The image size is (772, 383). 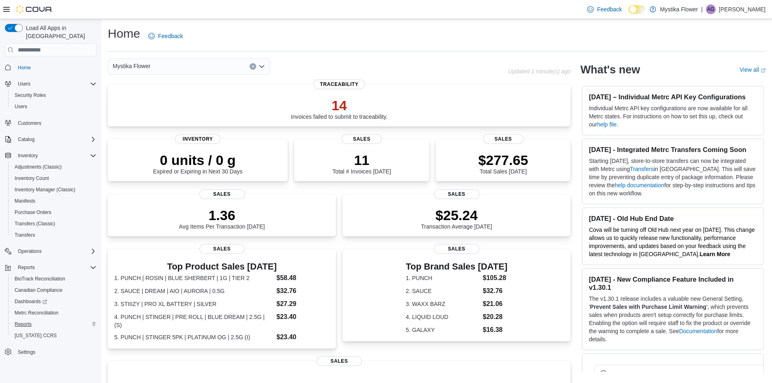 I want to click on dd: $27.29, so click(x=303, y=304).